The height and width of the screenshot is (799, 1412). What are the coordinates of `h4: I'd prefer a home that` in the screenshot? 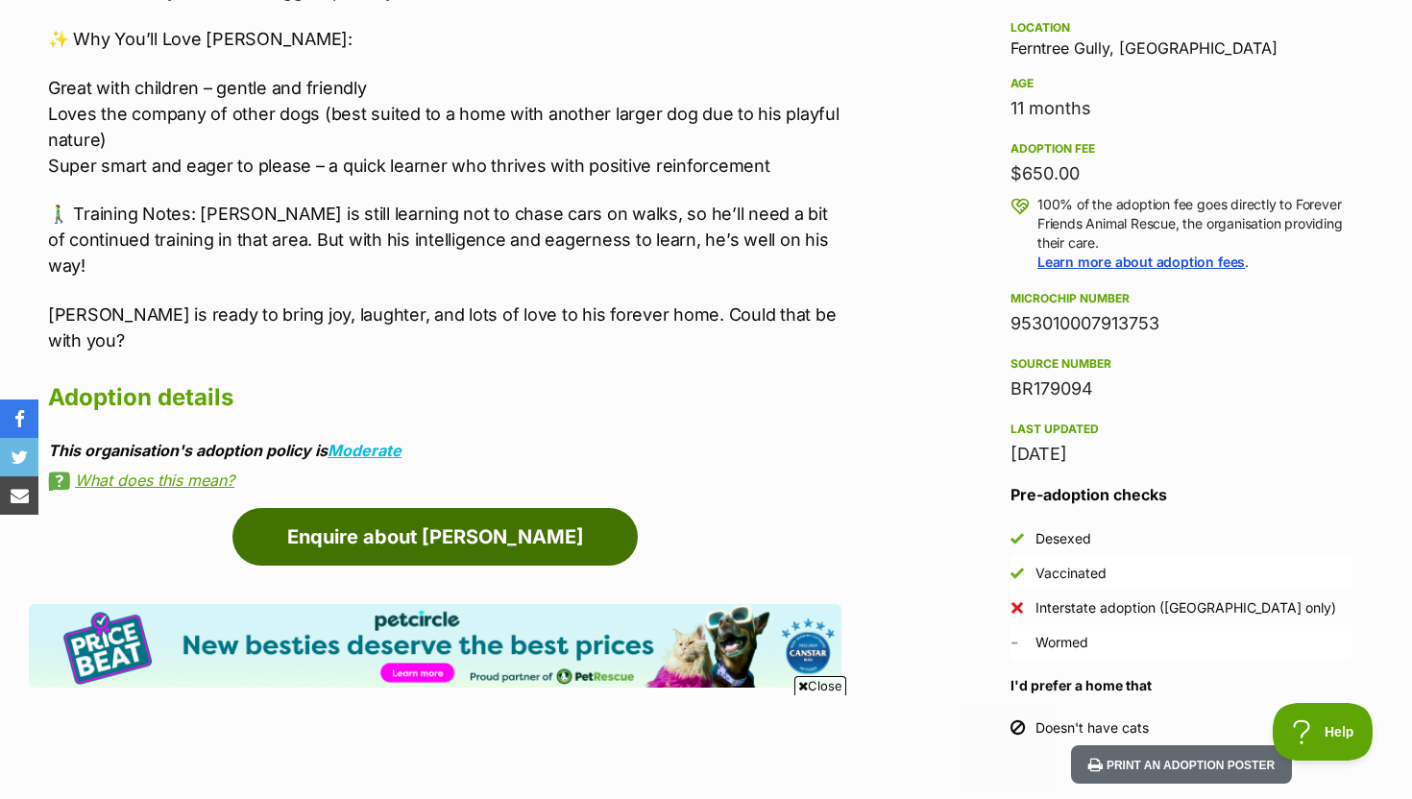 It's located at (1181, 686).